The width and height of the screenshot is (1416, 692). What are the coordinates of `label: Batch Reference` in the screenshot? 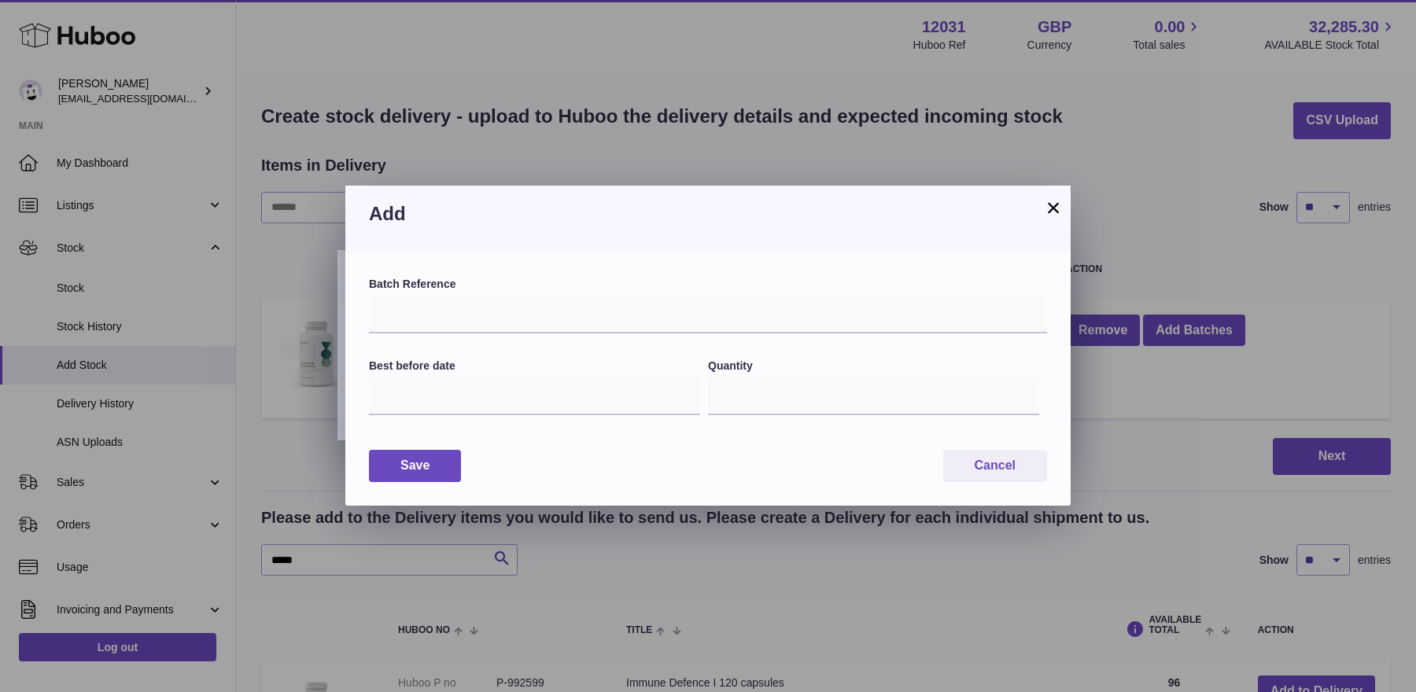 It's located at (708, 284).